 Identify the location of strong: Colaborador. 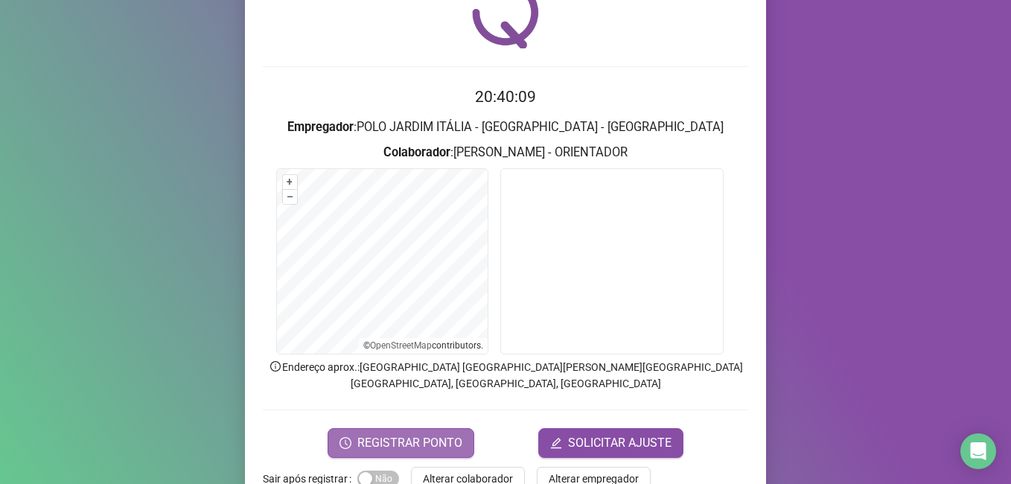
(417, 152).